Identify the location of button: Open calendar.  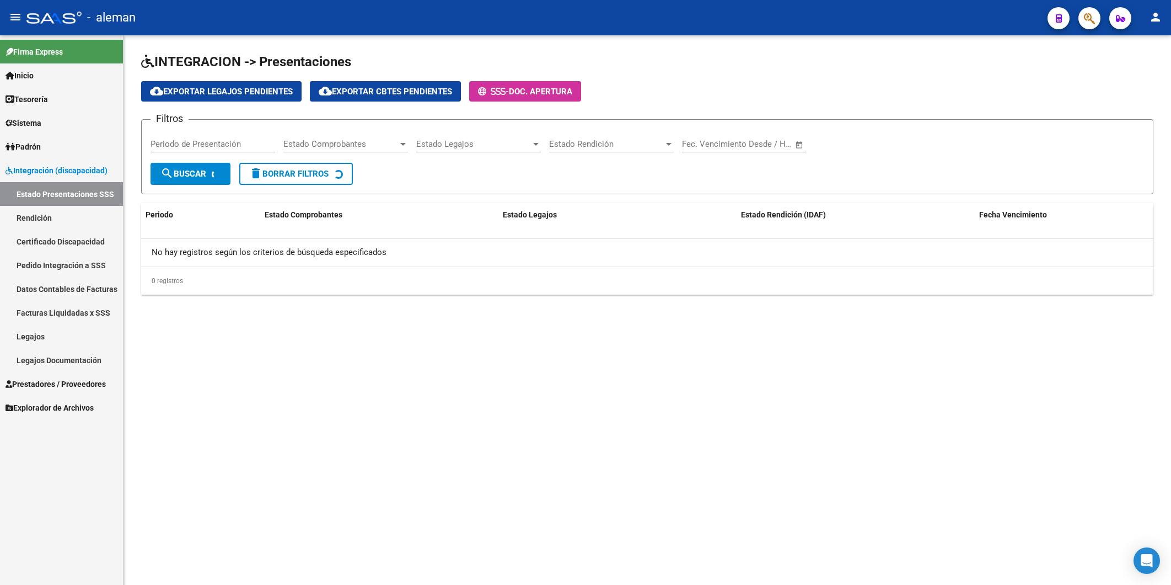
(800, 144).